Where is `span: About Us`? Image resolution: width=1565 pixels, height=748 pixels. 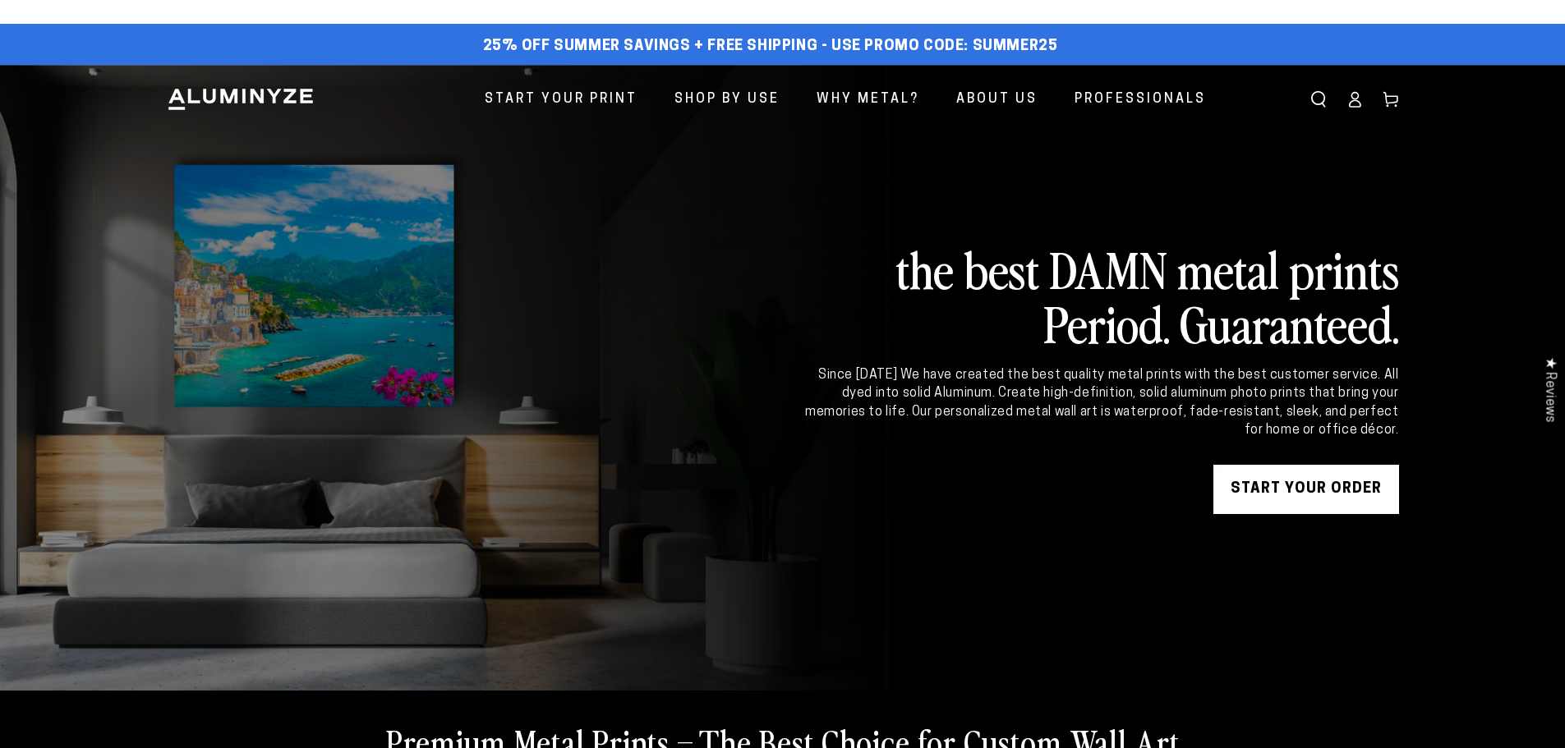 span: About Us is located at coordinates (996, 99).